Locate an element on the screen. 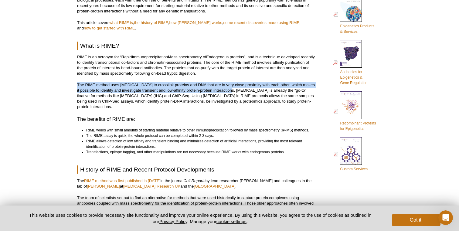 This screenshot has width=459, height=231. a: some recent discoveries made using RIME is located at coordinates (261, 22).